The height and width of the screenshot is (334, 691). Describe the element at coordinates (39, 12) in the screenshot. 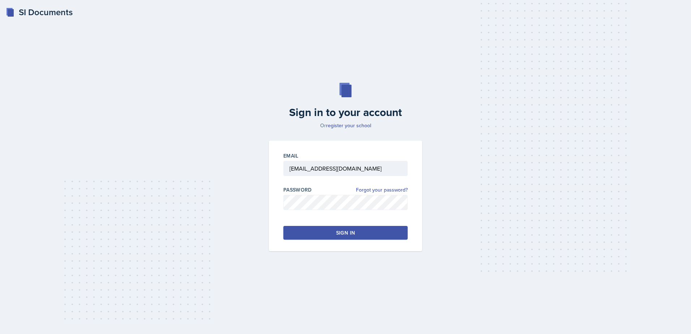

I see `div: SI Documents` at that location.